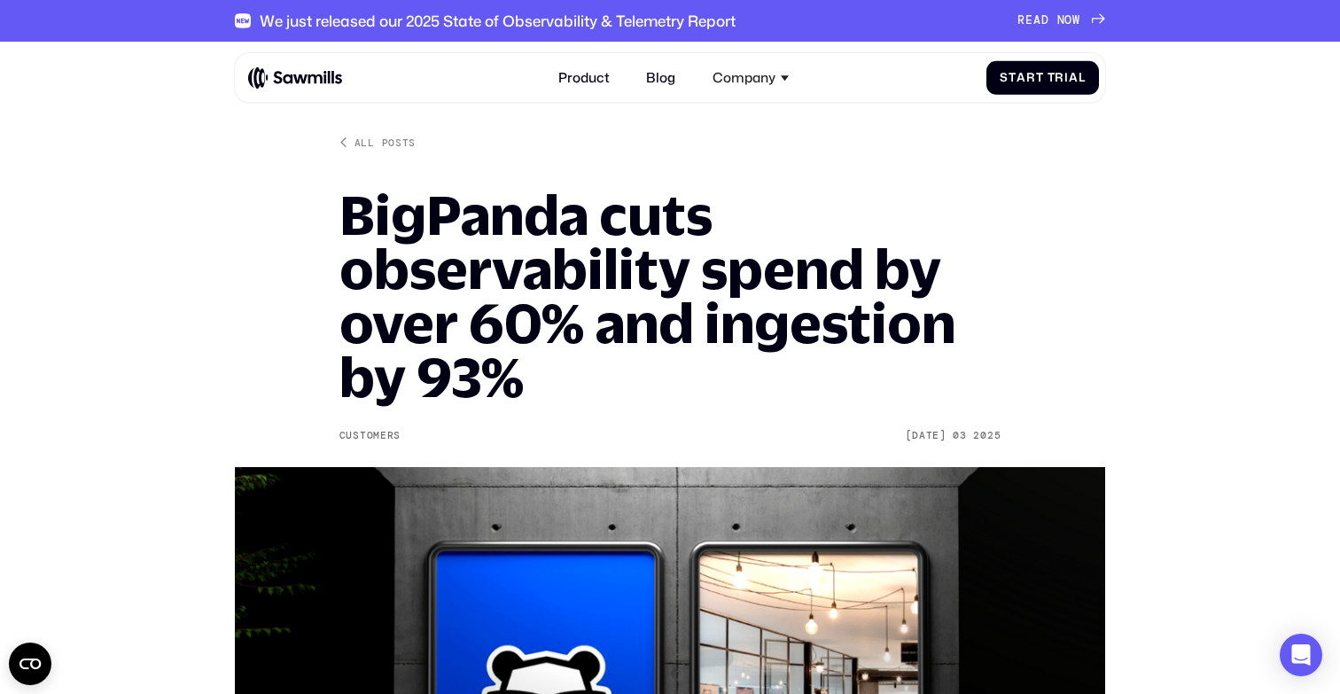 This screenshot has height=694, width=1340. What do you see at coordinates (370, 436) in the screenshot?
I see `div: Customers` at bounding box center [370, 436].